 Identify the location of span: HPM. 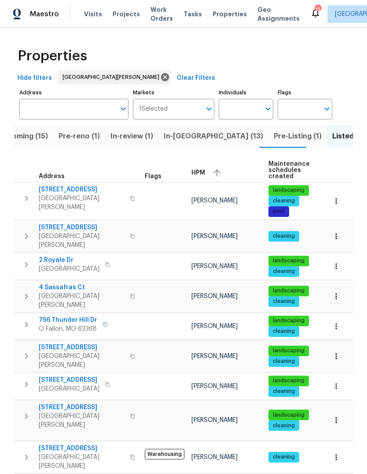
(198, 173).